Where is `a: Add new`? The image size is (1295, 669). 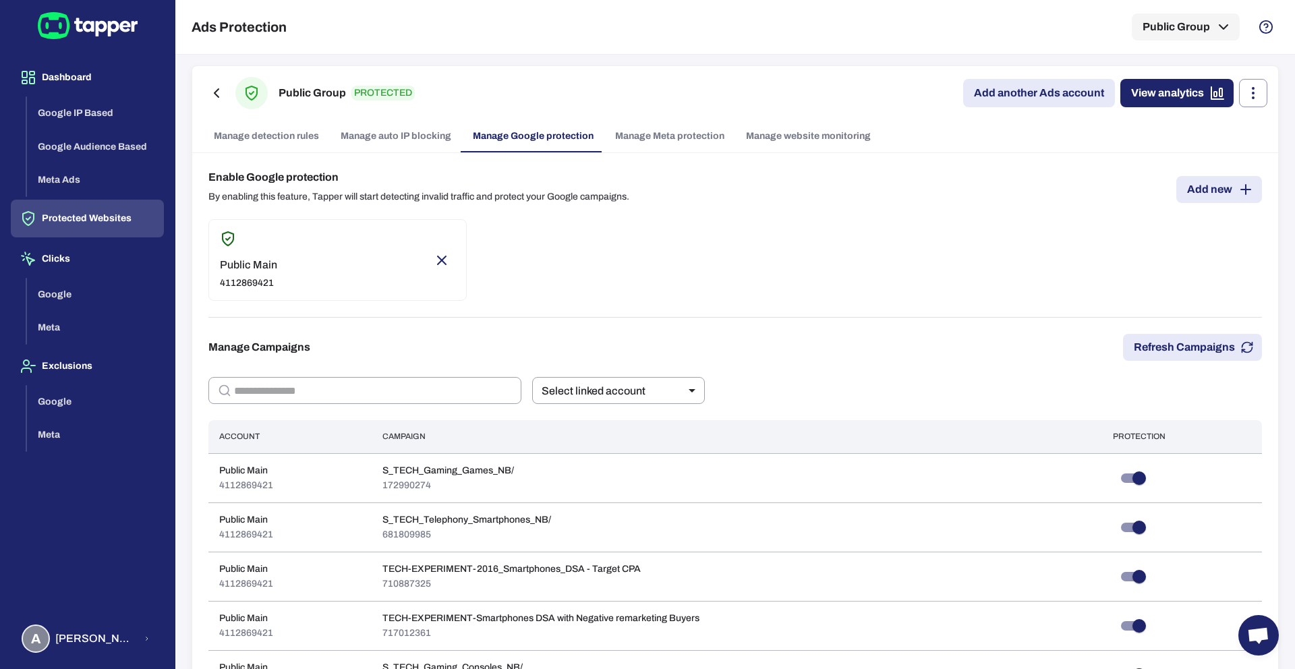
a: Add new is located at coordinates (1219, 190).